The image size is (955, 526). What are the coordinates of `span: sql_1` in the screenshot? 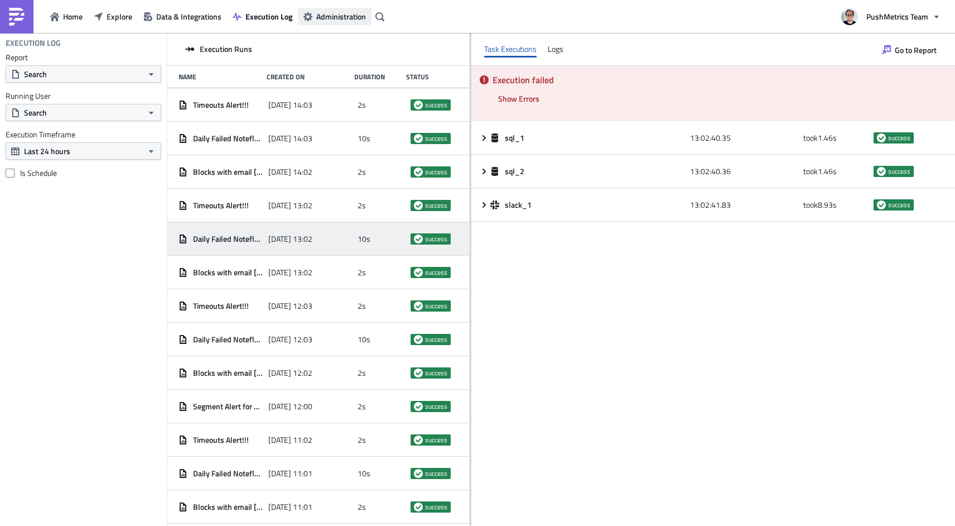 It's located at (516, 138).